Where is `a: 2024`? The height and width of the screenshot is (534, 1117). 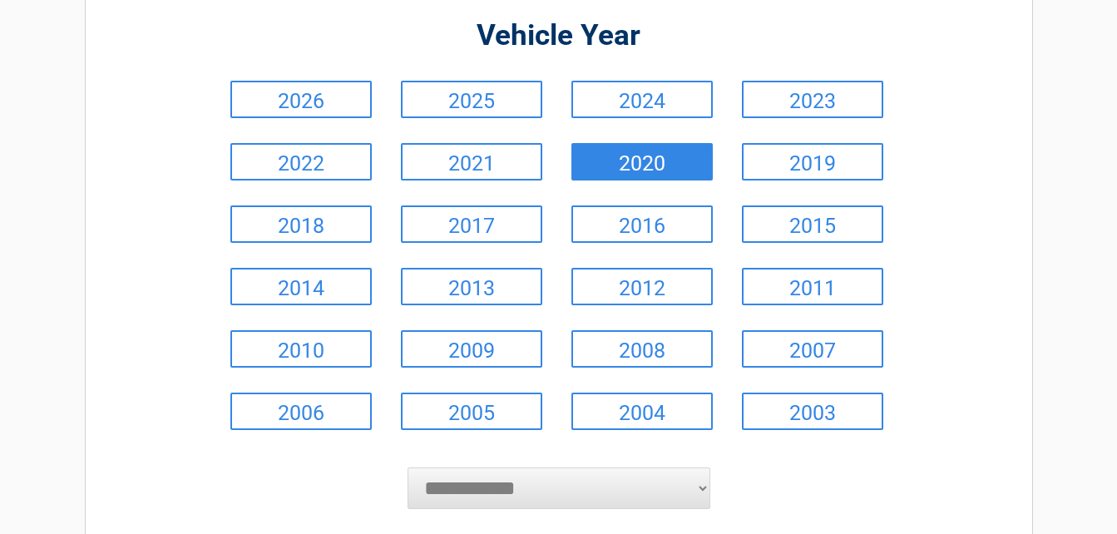 a: 2024 is located at coordinates (642, 99).